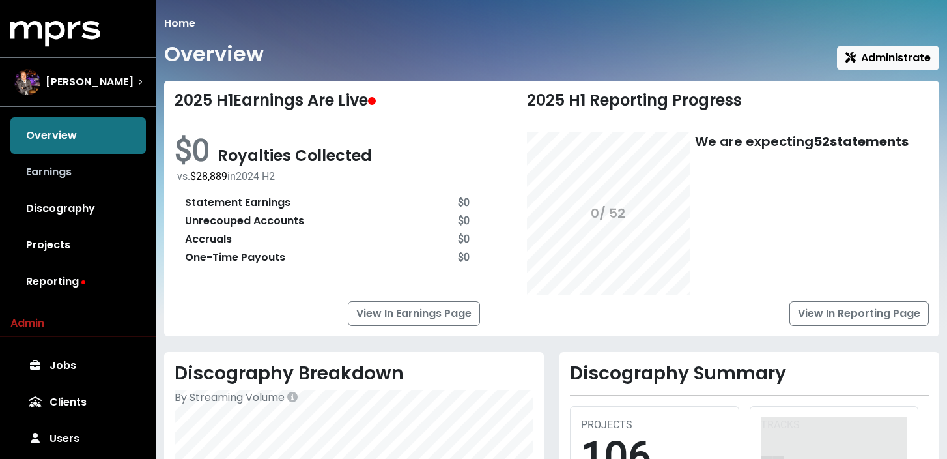 The height and width of the screenshot is (459, 947). What do you see at coordinates (802, 213) in the screenshot?
I see `div: We are expecting` at bounding box center [802, 213].